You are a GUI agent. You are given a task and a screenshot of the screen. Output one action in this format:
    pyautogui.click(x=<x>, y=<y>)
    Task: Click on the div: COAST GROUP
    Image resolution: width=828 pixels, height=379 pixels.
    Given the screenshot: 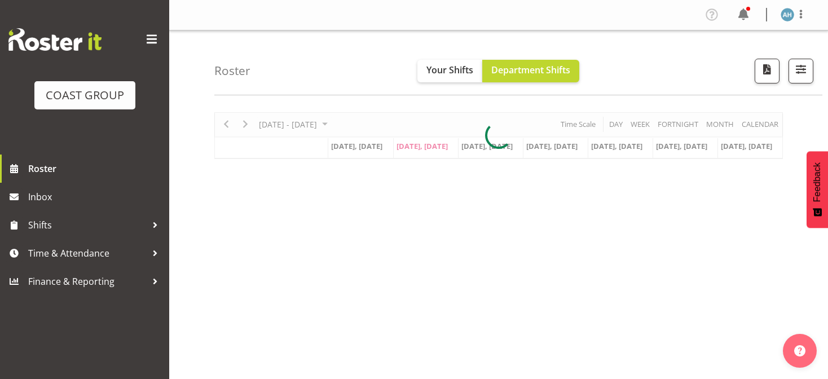 What is the action you would take?
    pyautogui.click(x=85, y=95)
    